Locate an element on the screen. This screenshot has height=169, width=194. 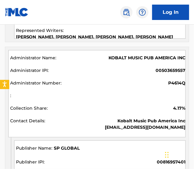
span: 00503659557 is located at coordinates (170, 71).